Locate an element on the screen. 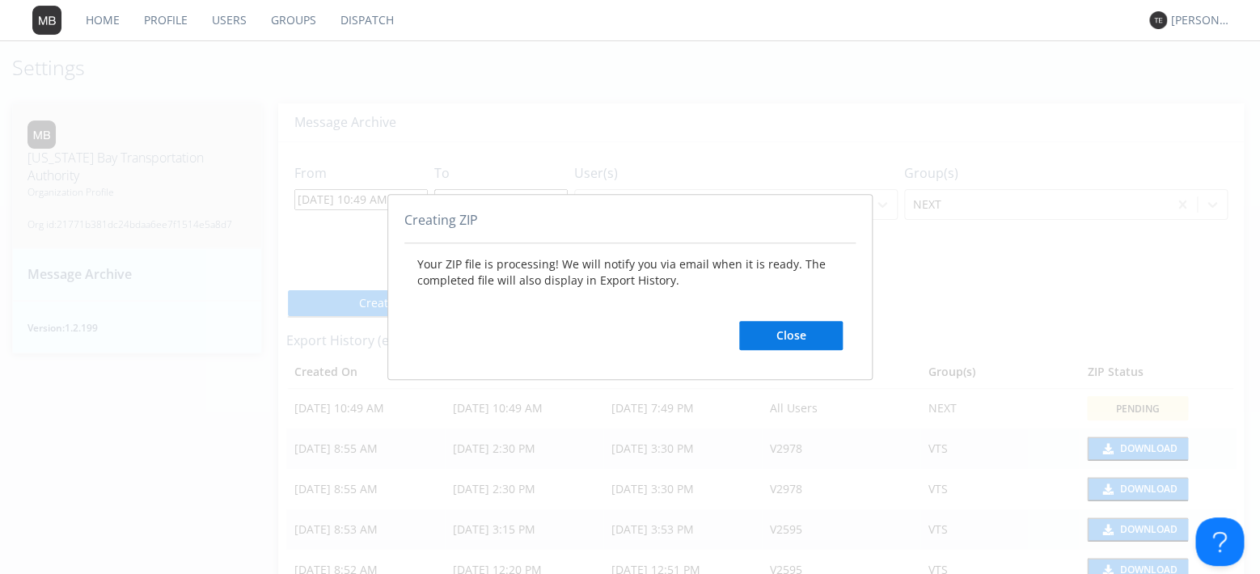 The height and width of the screenshot is (574, 1260). div: abcd is located at coordinates (630, 287).